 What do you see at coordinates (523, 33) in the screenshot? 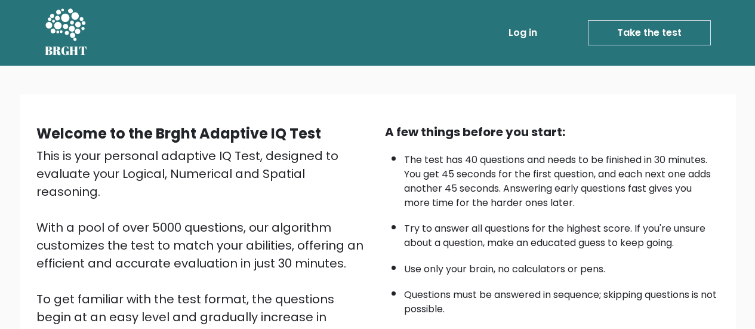
I see `a: Log in` at bounding box center [523, 33].